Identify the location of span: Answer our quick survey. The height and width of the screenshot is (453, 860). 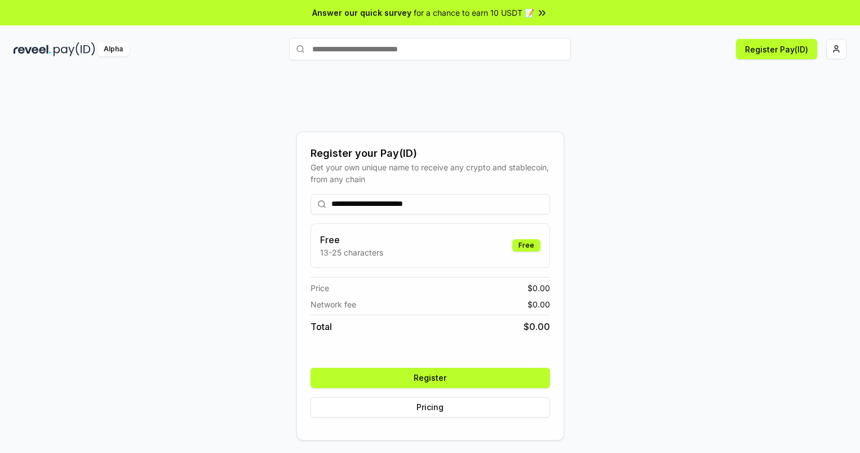
(362, 12).